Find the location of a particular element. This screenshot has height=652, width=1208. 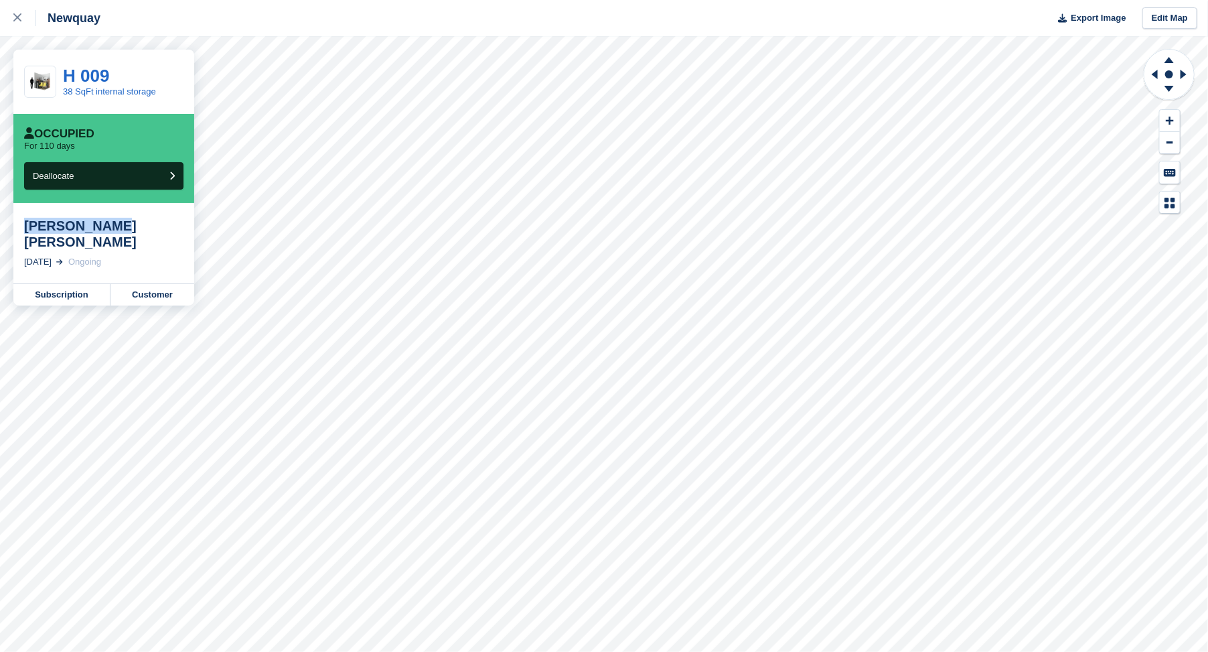

span: Export Image is located at coordinates (1099, 18).